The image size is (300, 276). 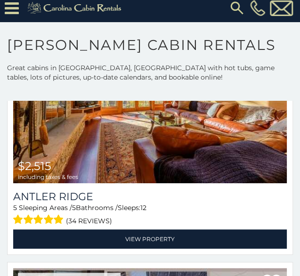 I want to click on span: (34 reviews), so click(x=89, y=221).